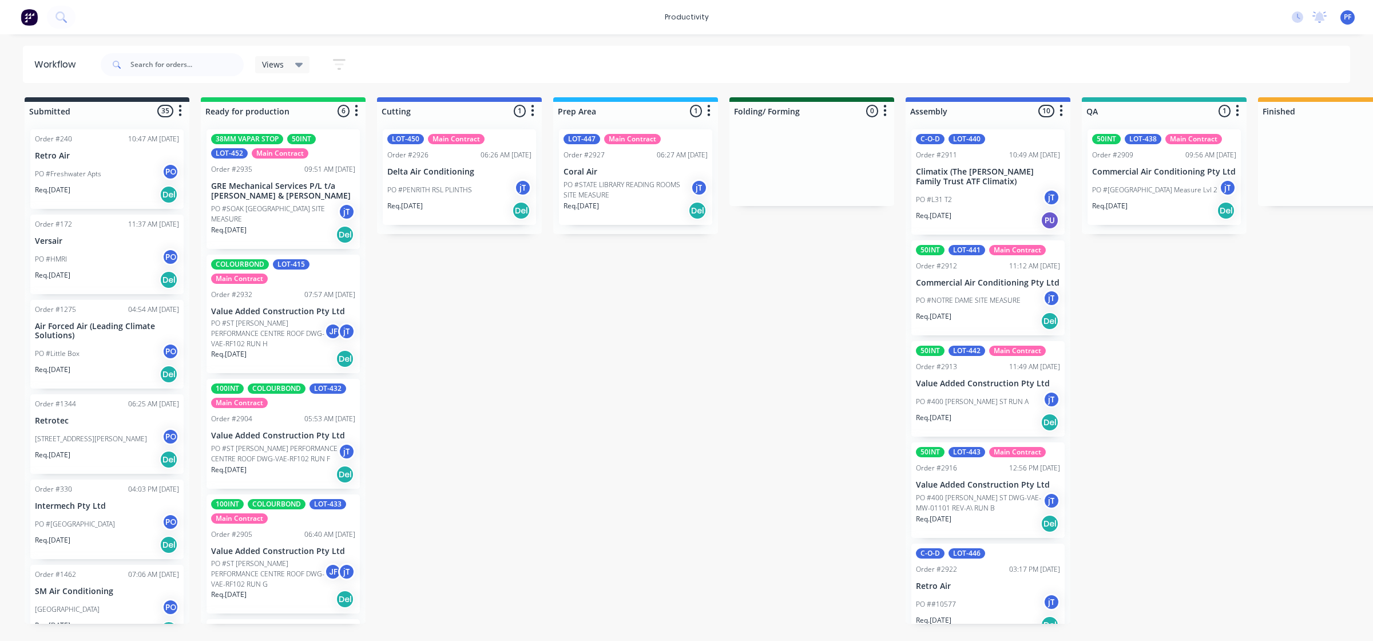 This screenshot has width=1373, height=641. Describe the element at coordinates (635, 172) in the screenshot. I see `p: Coral Air` at that location.